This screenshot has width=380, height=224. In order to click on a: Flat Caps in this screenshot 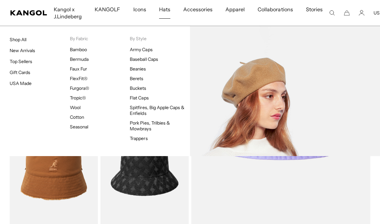, I will do `click(139, 98)`.